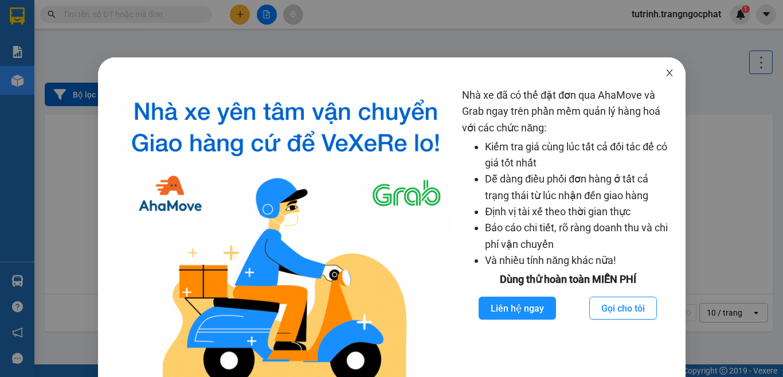 The width and height of the screenshot is (783, 377). What do you see at coordinates (623, 308) in the screenshot?
I see `button: Gọi cho tôi` at bounding box center [623, 308].